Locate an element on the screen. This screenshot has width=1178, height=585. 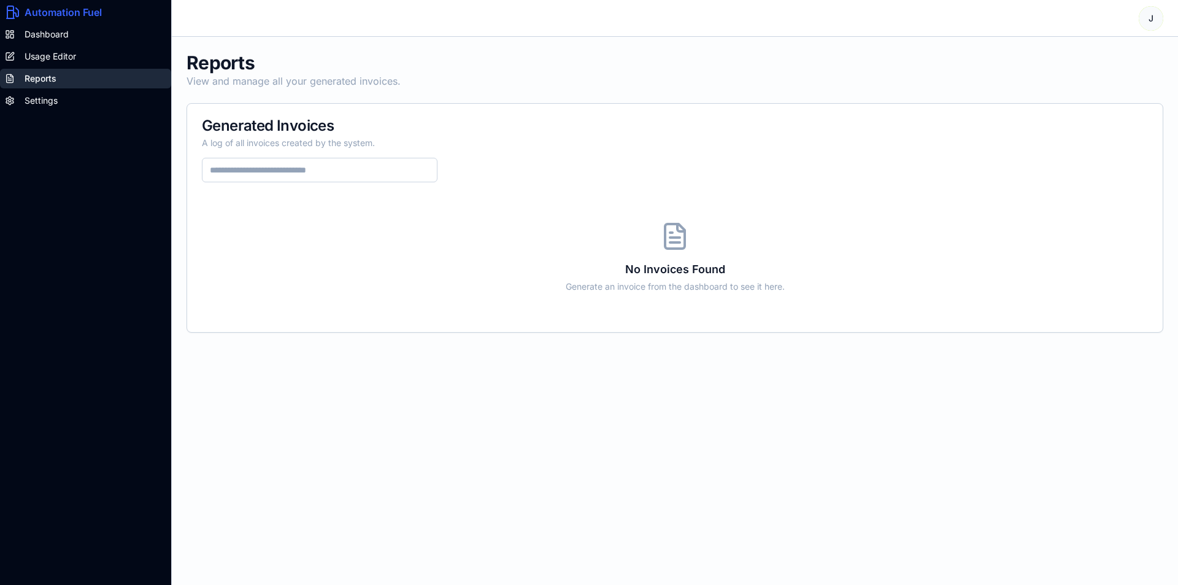
h1: Reports is located at coordinates (675, 63).